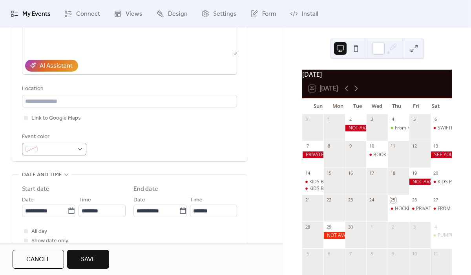 The image size is (471, 275). What do you see at coordinates (264, 14) in the screenshot?
I see `a: Form` at bounding box center [264, 14].